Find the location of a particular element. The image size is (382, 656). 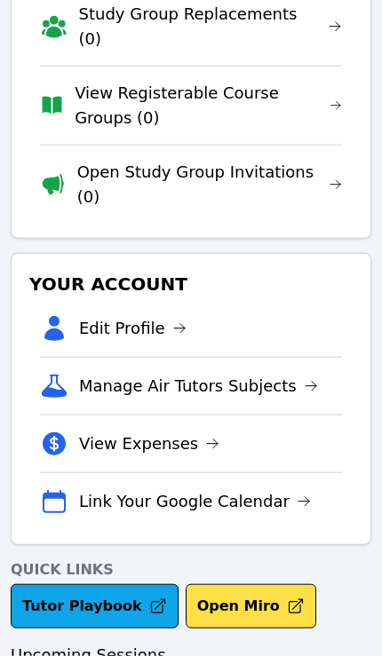

a: Link Your Google Calendar is located at coordinates (194, 502).